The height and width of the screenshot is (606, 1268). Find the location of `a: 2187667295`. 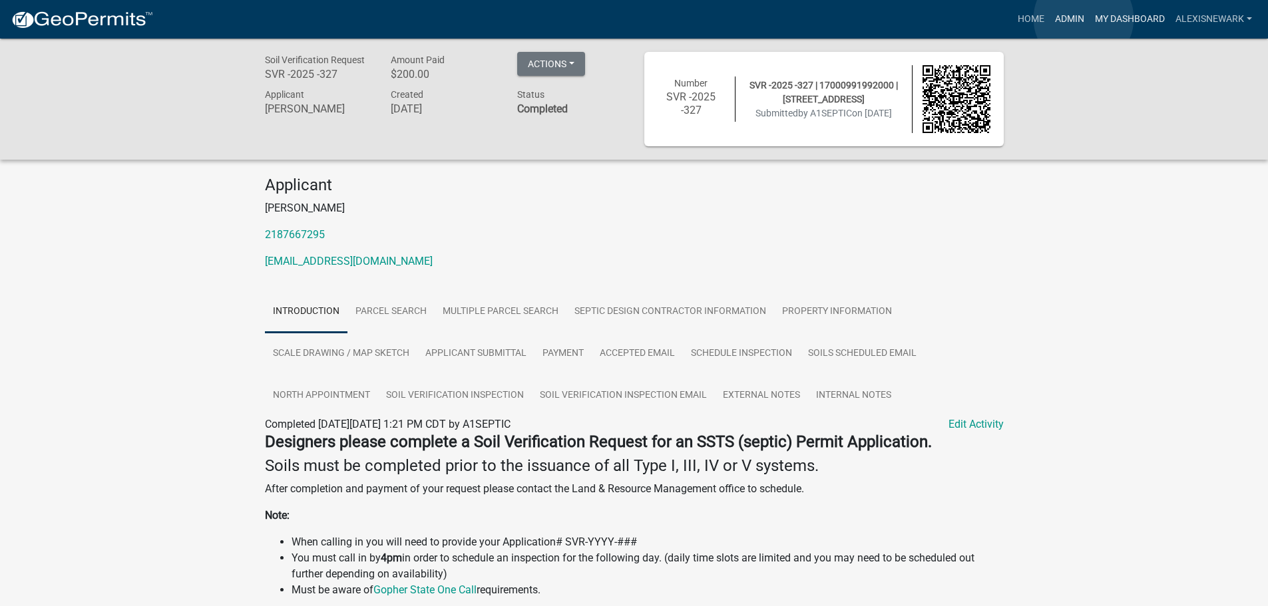

a: 2187667295 is located at coordinates (295, 234).